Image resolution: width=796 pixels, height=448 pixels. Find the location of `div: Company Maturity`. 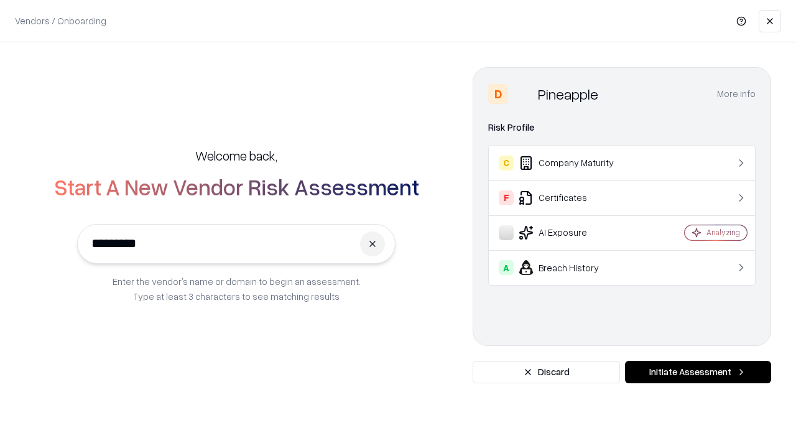

div: Company Maturity is located at coordinates (573, 163).